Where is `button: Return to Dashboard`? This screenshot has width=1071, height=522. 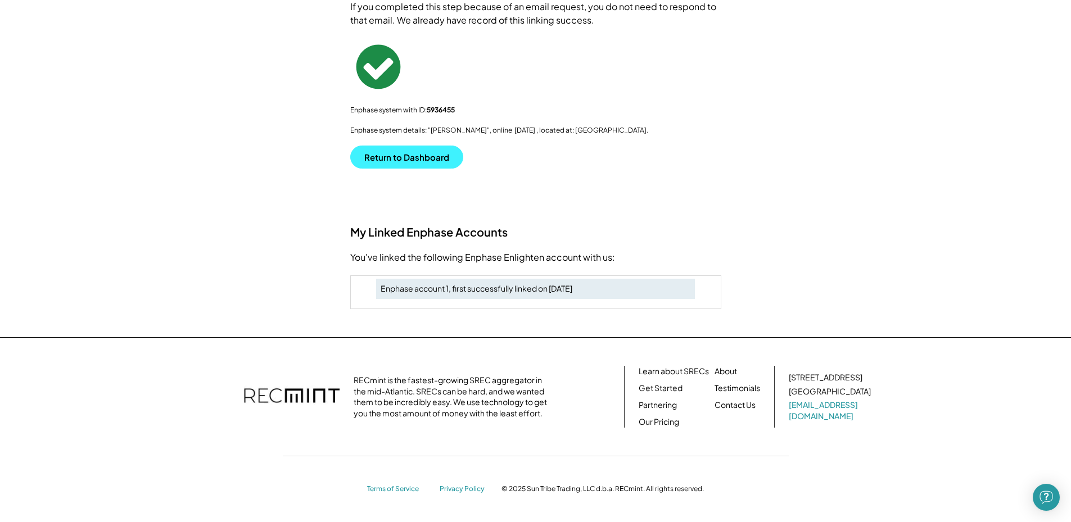
button: Return to Dashboard is located at coordinates (407, 157).